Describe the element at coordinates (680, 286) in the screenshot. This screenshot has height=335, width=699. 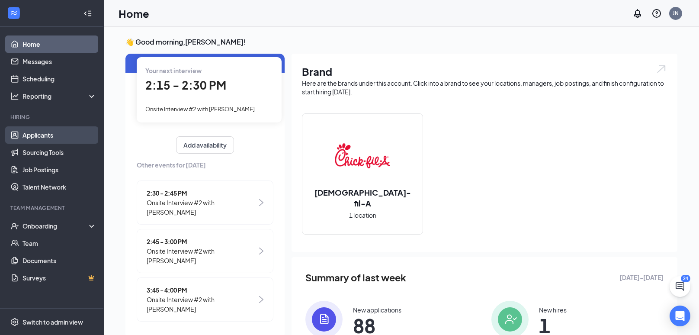
I see `button: ChatActive` at that location.